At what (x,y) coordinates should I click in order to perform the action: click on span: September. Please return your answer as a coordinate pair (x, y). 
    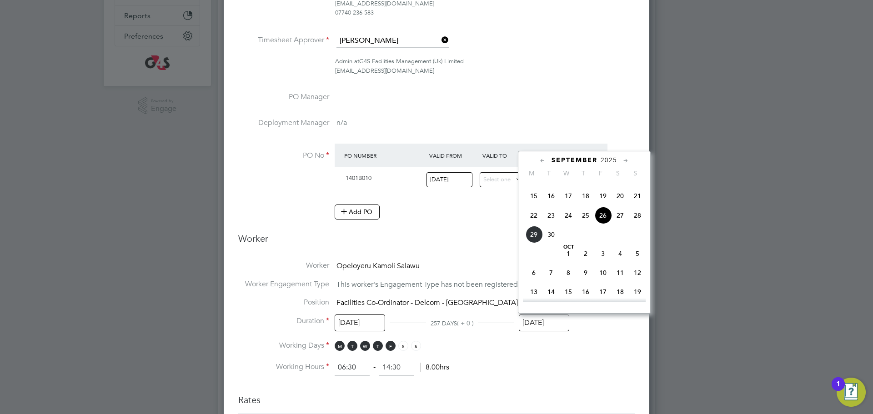
    Looking at the image, I should click on (575, 160).